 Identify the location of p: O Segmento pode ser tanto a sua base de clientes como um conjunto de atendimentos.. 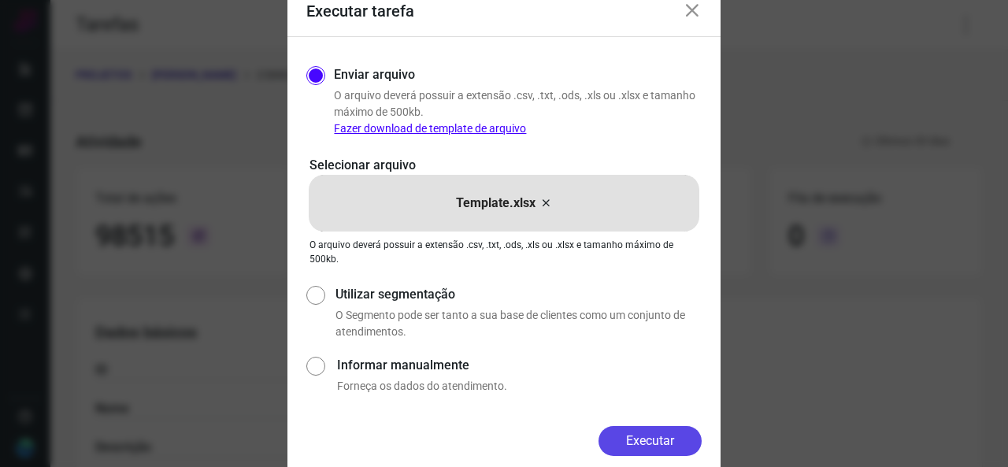
(518, 324).